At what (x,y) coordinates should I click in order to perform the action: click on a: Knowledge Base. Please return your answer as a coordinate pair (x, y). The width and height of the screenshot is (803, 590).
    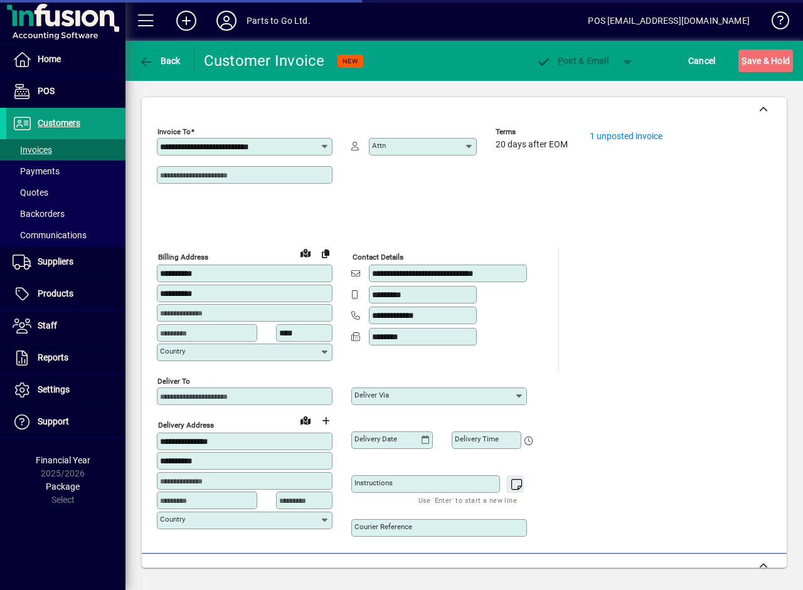
    Looking at the image, I should click on (775, 23).